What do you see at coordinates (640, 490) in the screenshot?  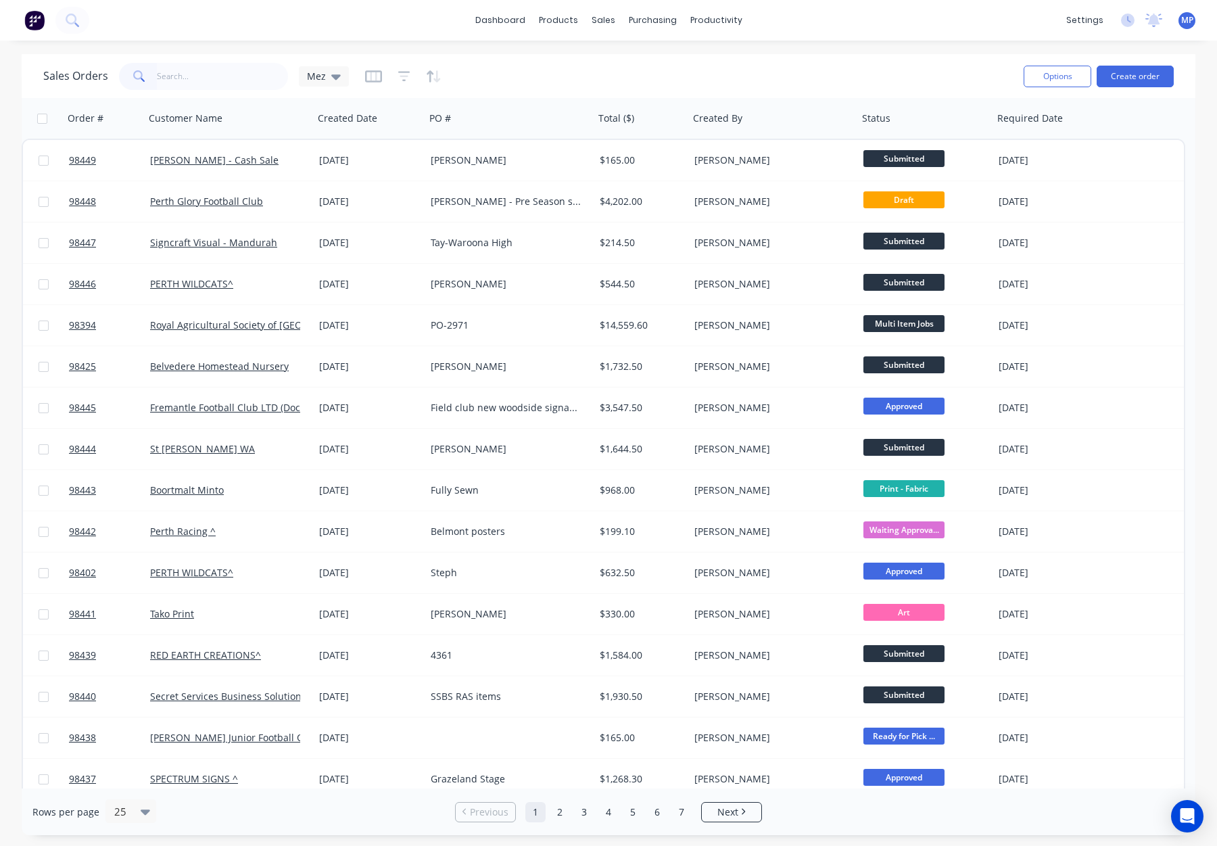 I see `div: $968.00` at bounding box center [640, 490].